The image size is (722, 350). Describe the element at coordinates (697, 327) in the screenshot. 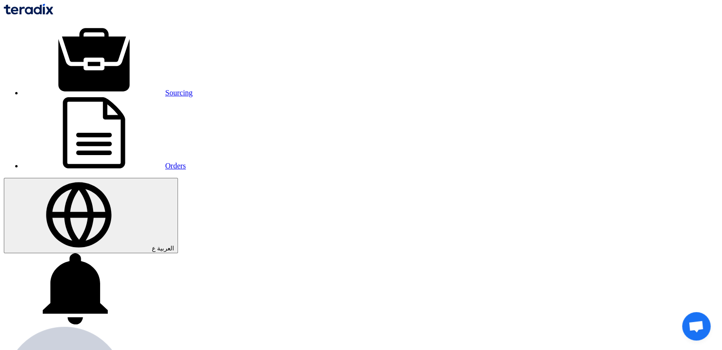

I see `a: Open chat` at that location.